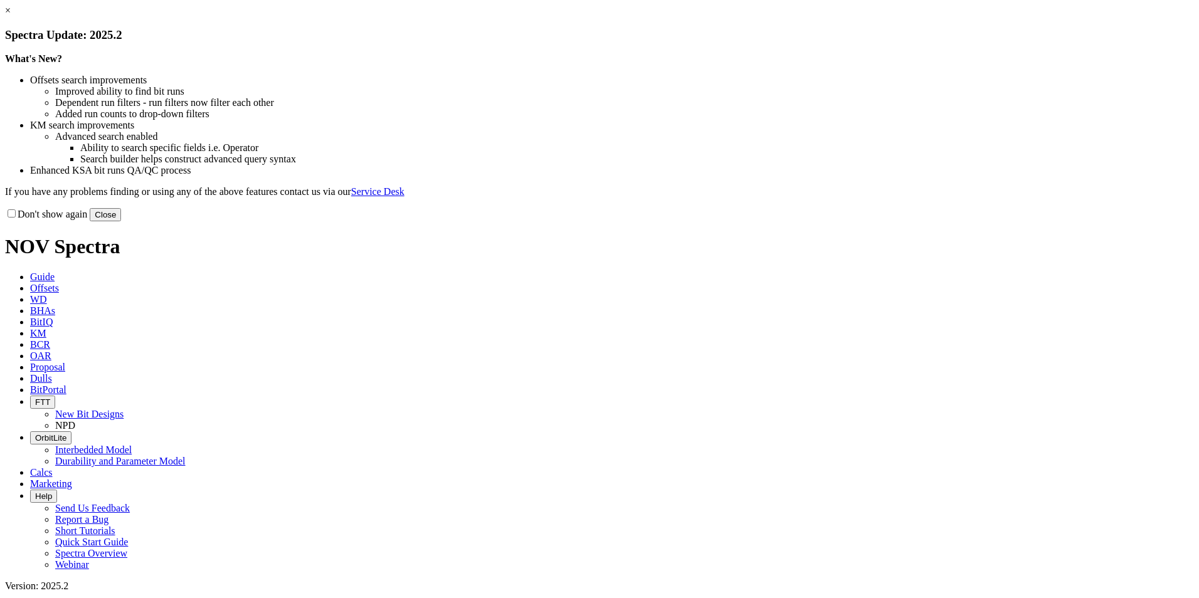 The width and height of the screenshot is (1199, 598). What do you see at coordinates (41, 378) in the screenshot?
I see `span: Dulls` at bounding box center [41, 378].